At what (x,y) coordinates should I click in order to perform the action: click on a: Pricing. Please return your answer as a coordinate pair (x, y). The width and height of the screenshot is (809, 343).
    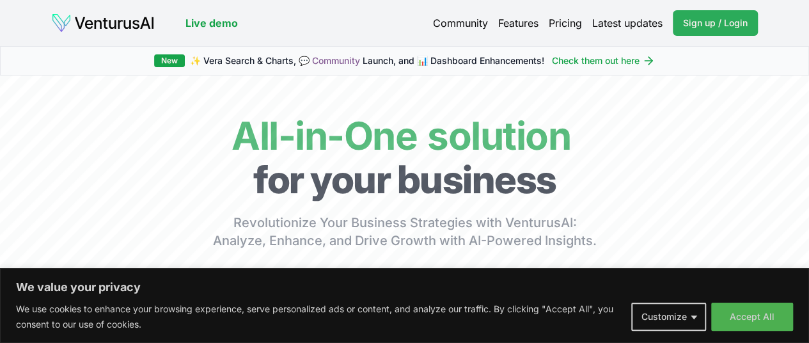
    Looking at the image, I should click on (565, 23).